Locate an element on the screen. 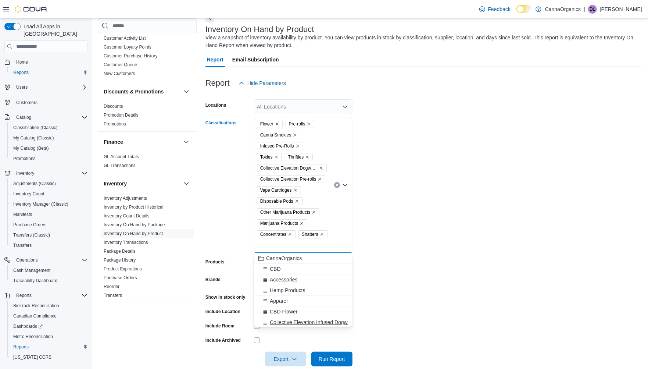  span: Apparel is located at coordinates (279, 301).